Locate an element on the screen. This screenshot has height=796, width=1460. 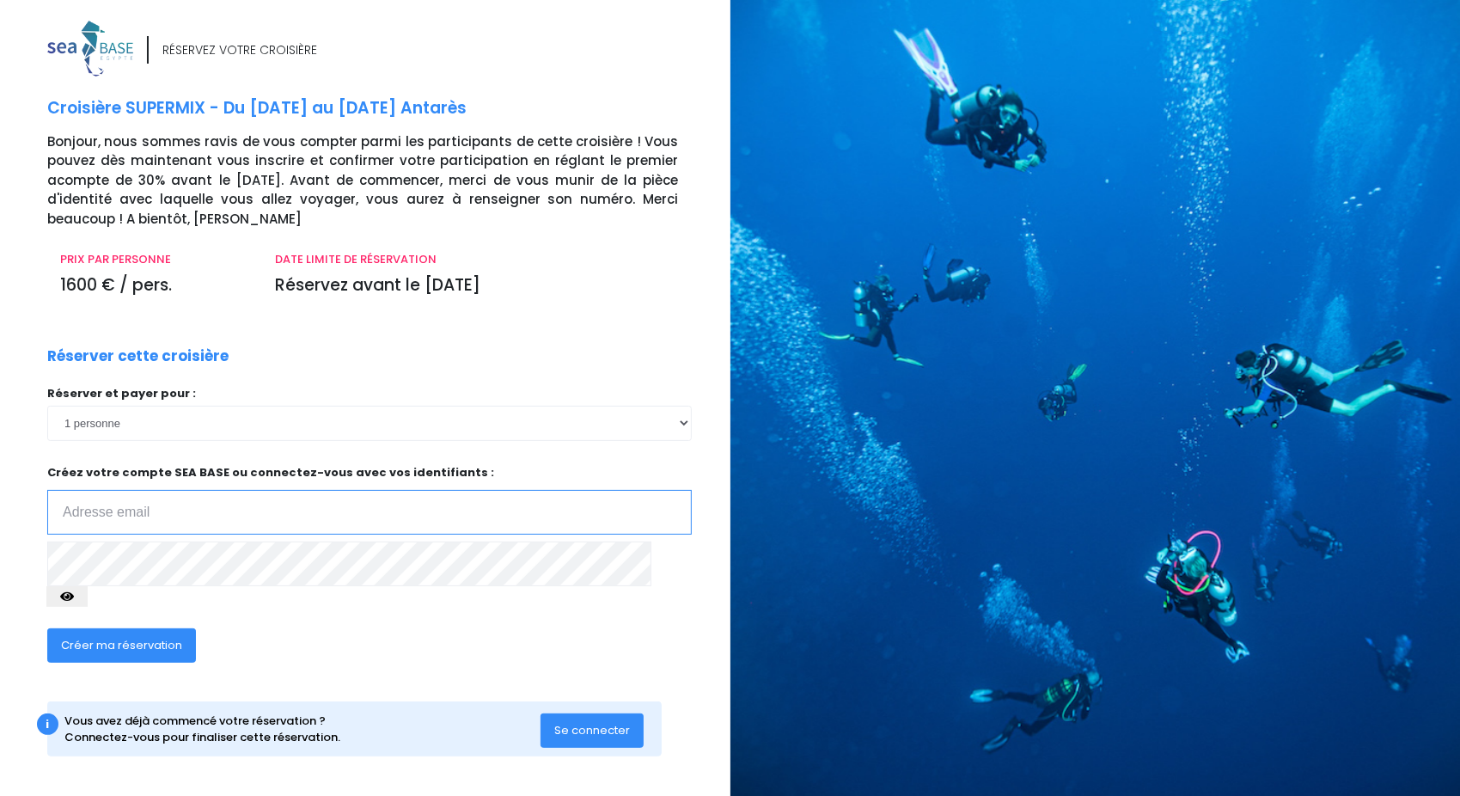
div: RÉSERVEZ VOTRE CROISIÈRE is located at coordinates (240, 50).